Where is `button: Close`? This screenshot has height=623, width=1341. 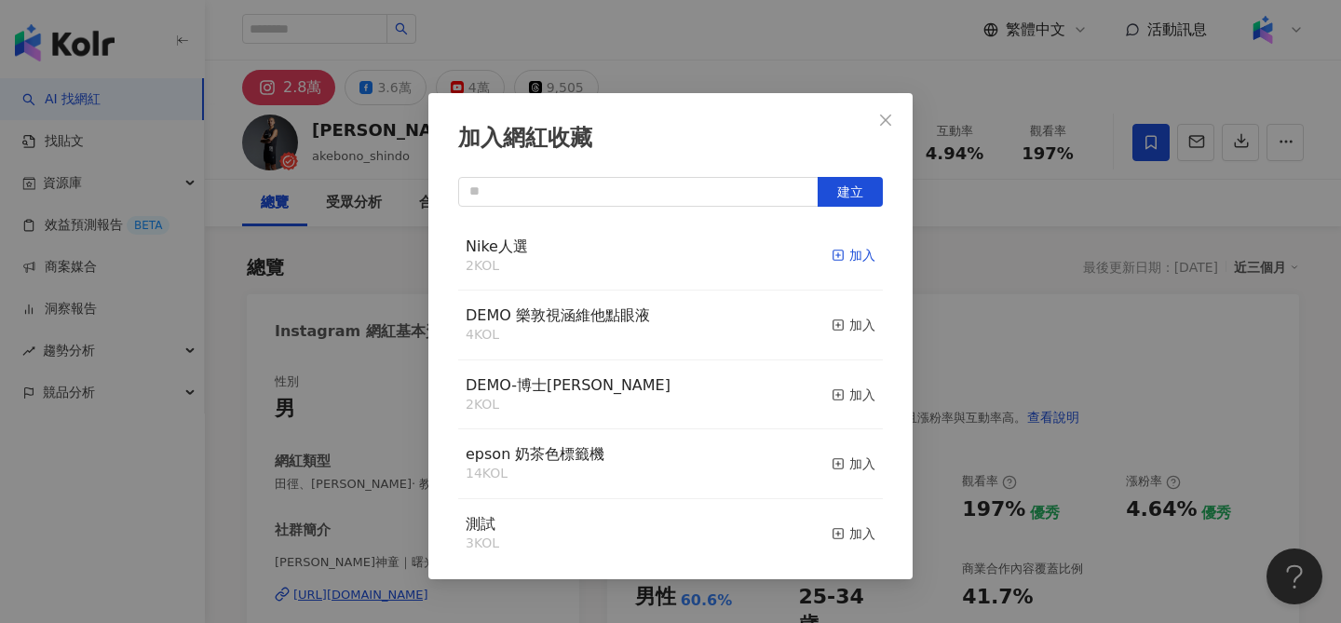
button: Close is located at coordinates (886, 120).